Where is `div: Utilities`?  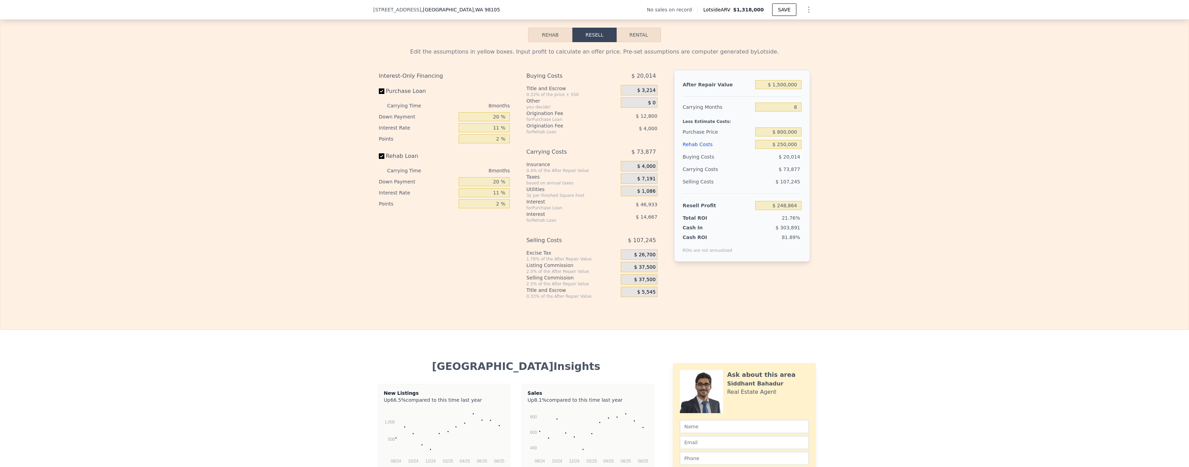 div: Utilities is located at coordinates (572, 189).